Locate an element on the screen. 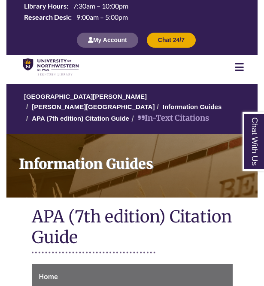  h1: Information Guides is located at coordinates (135, 160).